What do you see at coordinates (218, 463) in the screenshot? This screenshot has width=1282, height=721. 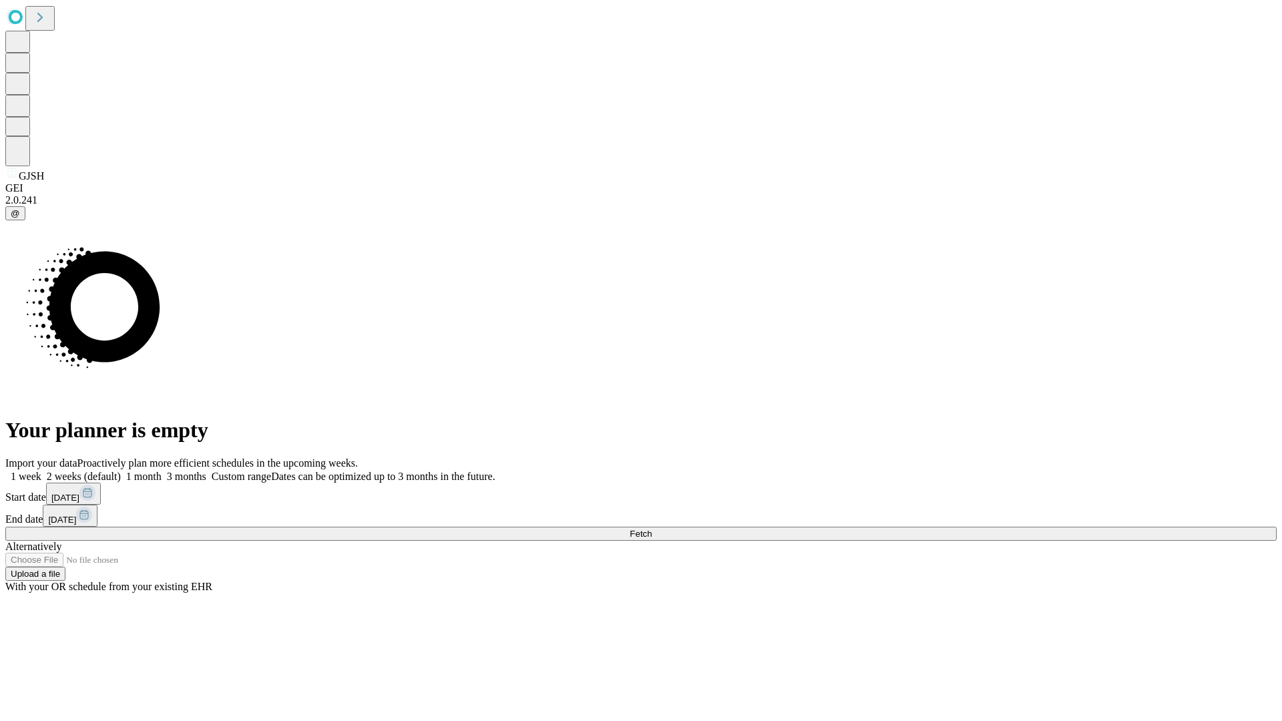 I see `span: Proactively plan more efficient schedules in the upcoming weeks.` at bounding box center [218, 463].